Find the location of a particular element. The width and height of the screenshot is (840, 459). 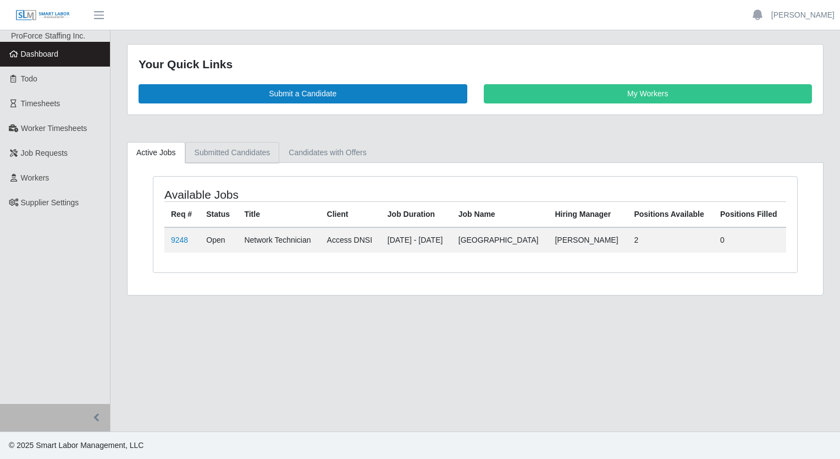

span: © 2025 Smart Labor Management, LLC is located at coordinates (76, 445).